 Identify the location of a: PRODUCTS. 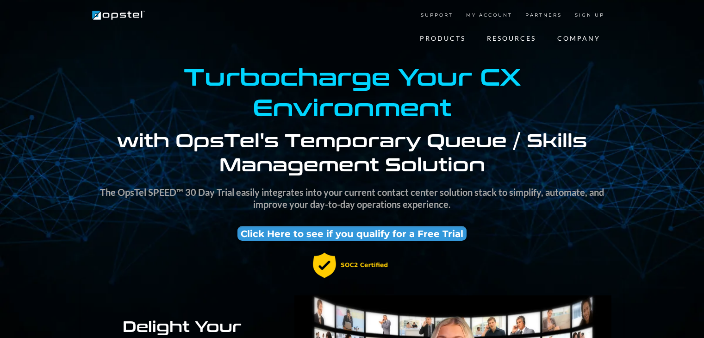
(443, 38).